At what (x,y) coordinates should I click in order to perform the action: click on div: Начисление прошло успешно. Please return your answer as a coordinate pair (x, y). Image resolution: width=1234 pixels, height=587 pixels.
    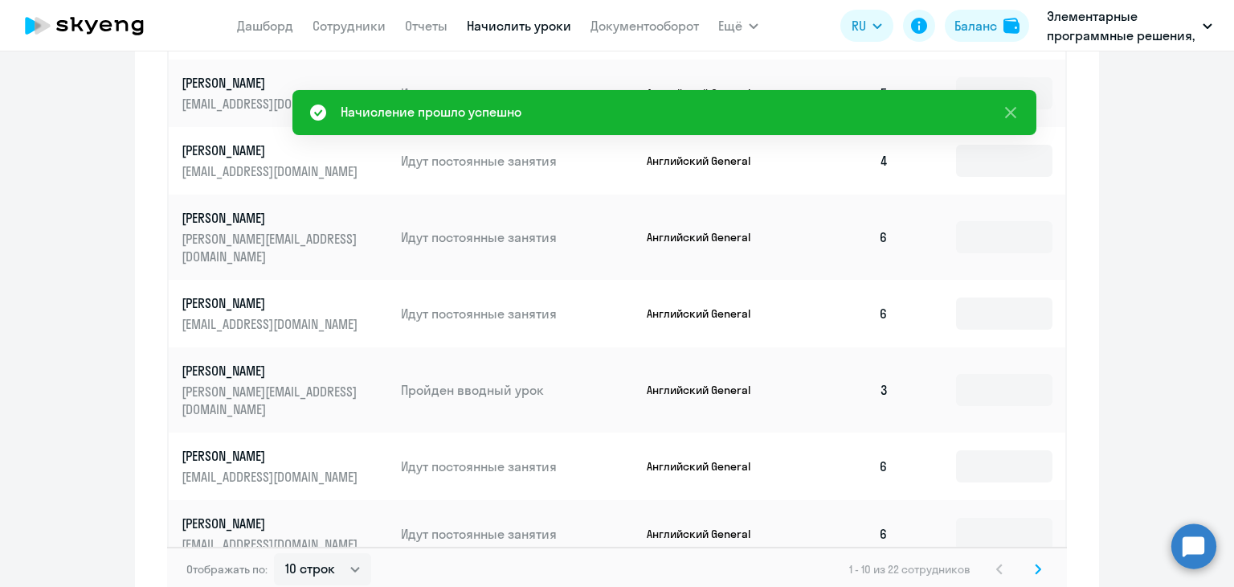
    Looking at the image, I should click on (431, 112).